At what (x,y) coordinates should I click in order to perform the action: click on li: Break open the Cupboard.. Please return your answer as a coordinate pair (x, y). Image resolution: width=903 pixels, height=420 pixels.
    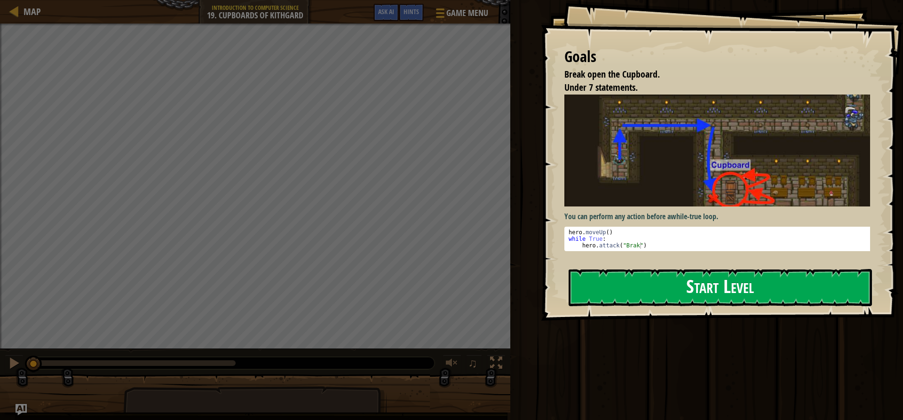
    Looking at the image, I should click on (710, 74).